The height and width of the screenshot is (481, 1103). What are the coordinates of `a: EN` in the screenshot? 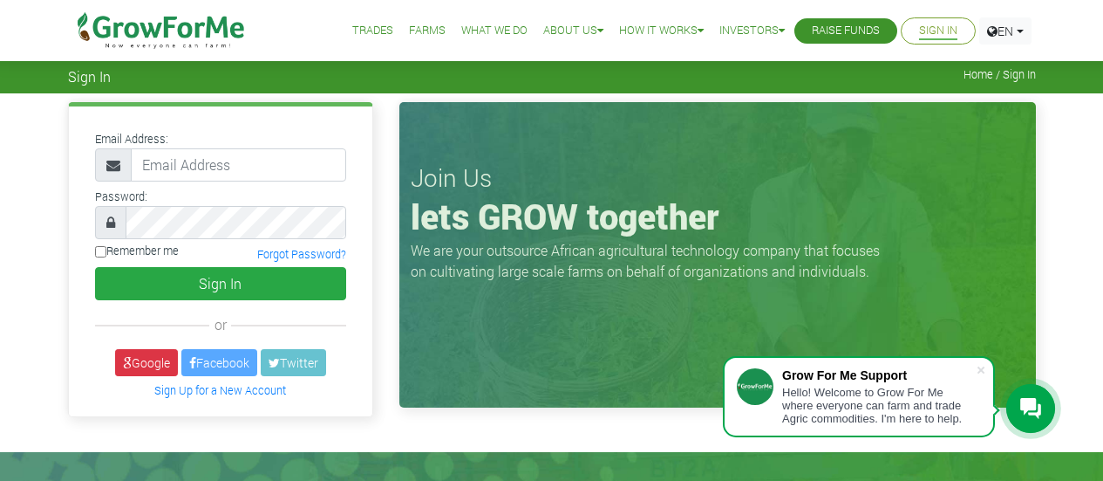 It's located at (1006, 31).